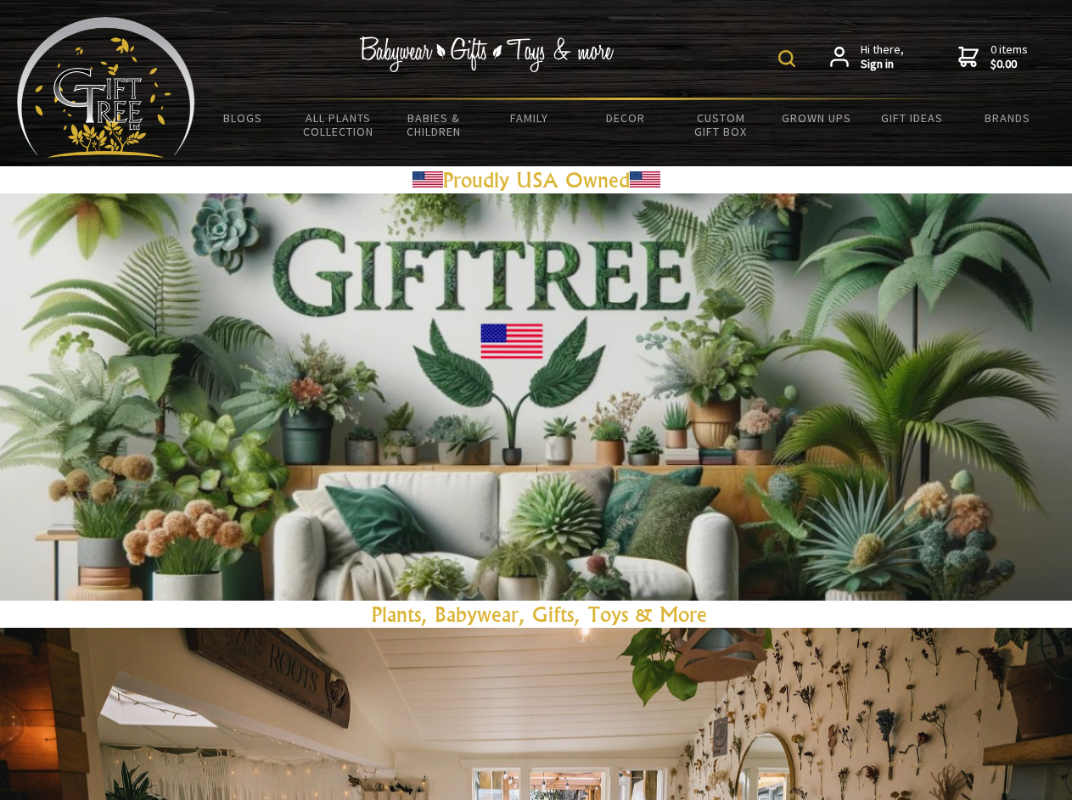 Image resolution: width=1072 pixels, height=800 pixels. I want to click on a: Gift Ideas, so click(911, 118).